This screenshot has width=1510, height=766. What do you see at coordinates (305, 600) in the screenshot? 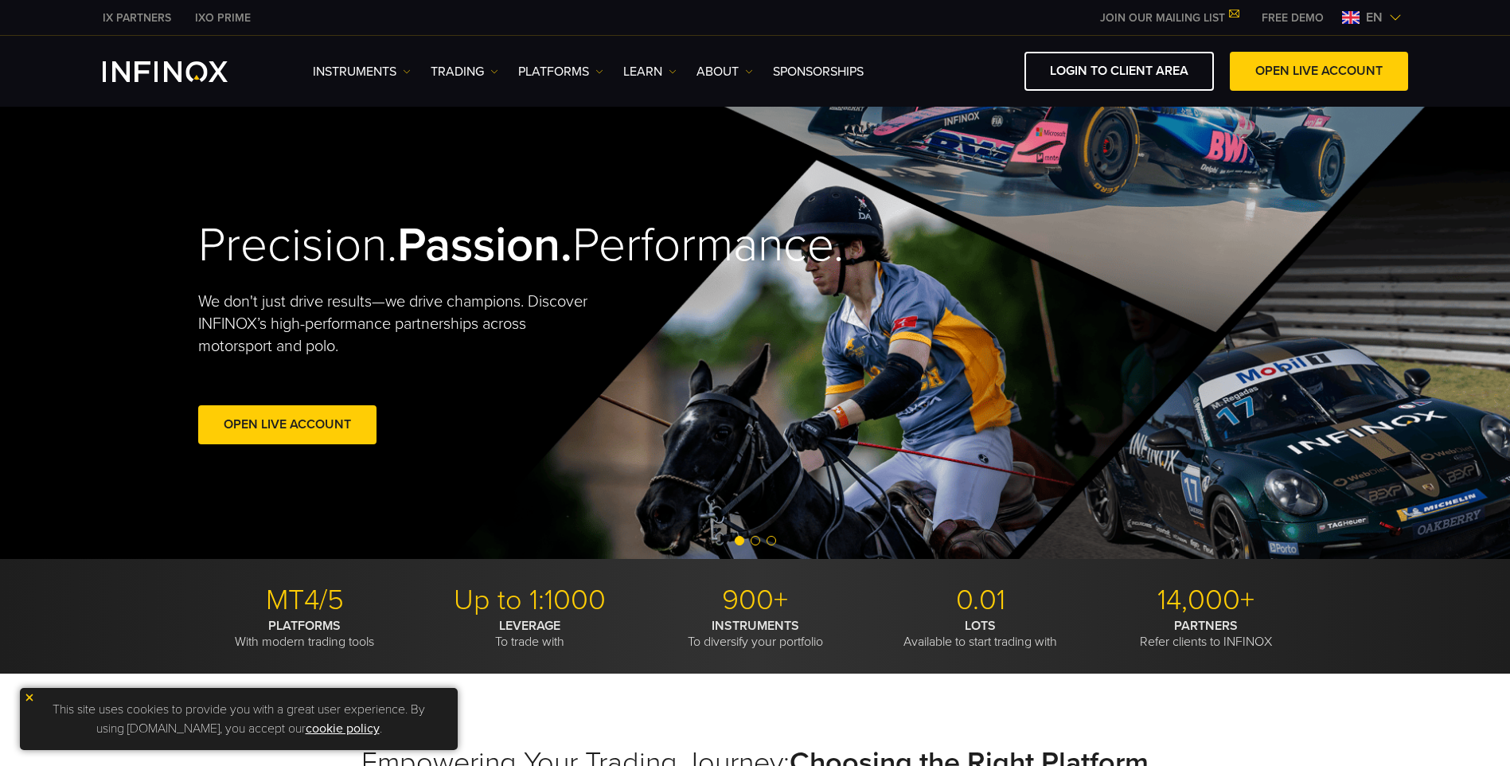
I see `p: MT4/5` at bounding box center [305, 600].